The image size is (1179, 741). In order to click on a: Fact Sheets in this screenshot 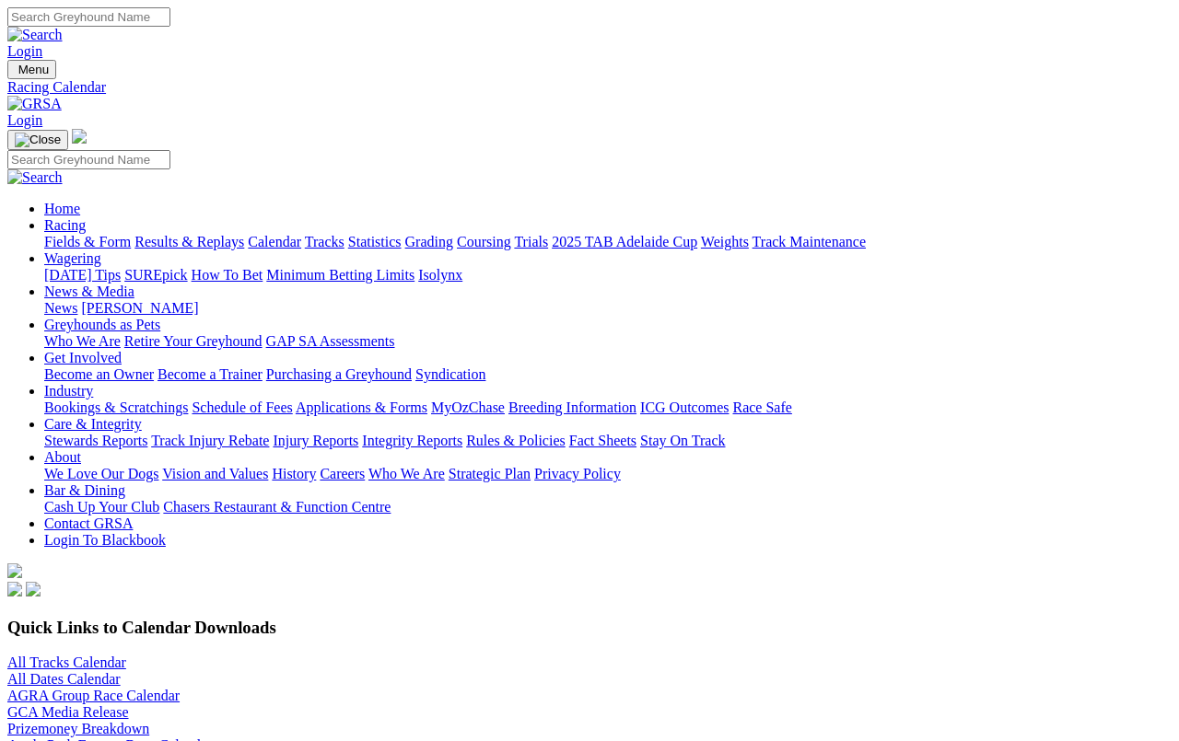, I will do `click(602, 440)`.